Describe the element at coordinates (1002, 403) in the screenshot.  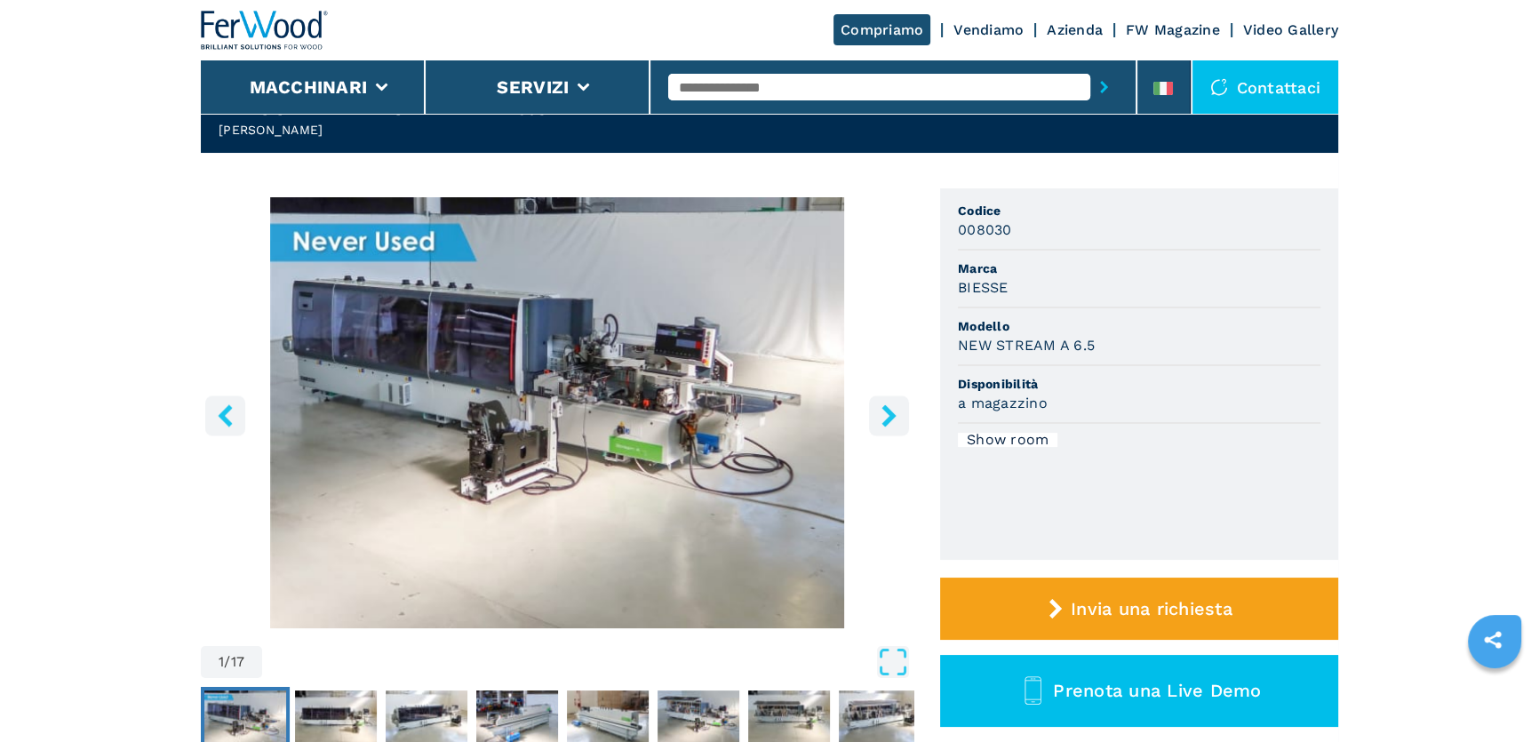
I see `h3: a magazzino` at that location.